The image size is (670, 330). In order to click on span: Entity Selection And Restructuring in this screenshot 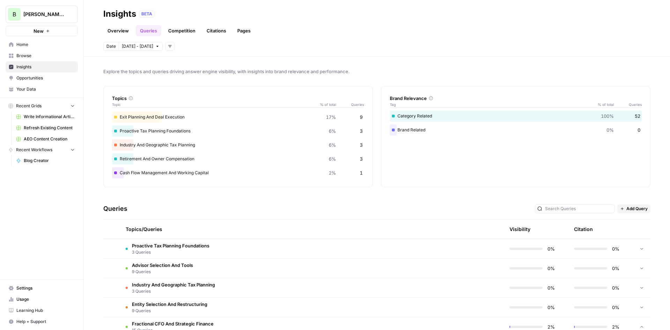, I will do `click(169, 304)`.